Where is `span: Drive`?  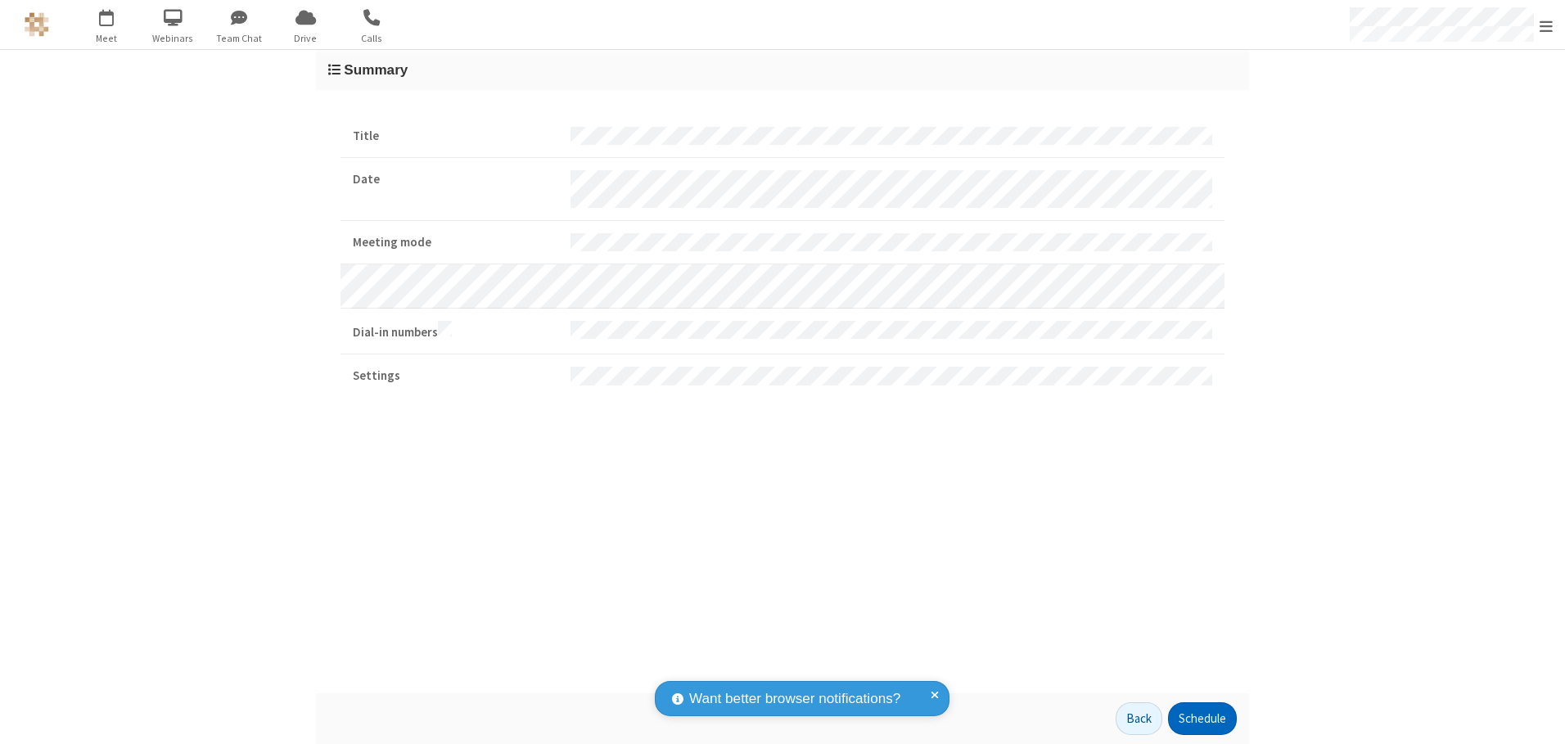 span: Drive is located at coordinates (305, 38).